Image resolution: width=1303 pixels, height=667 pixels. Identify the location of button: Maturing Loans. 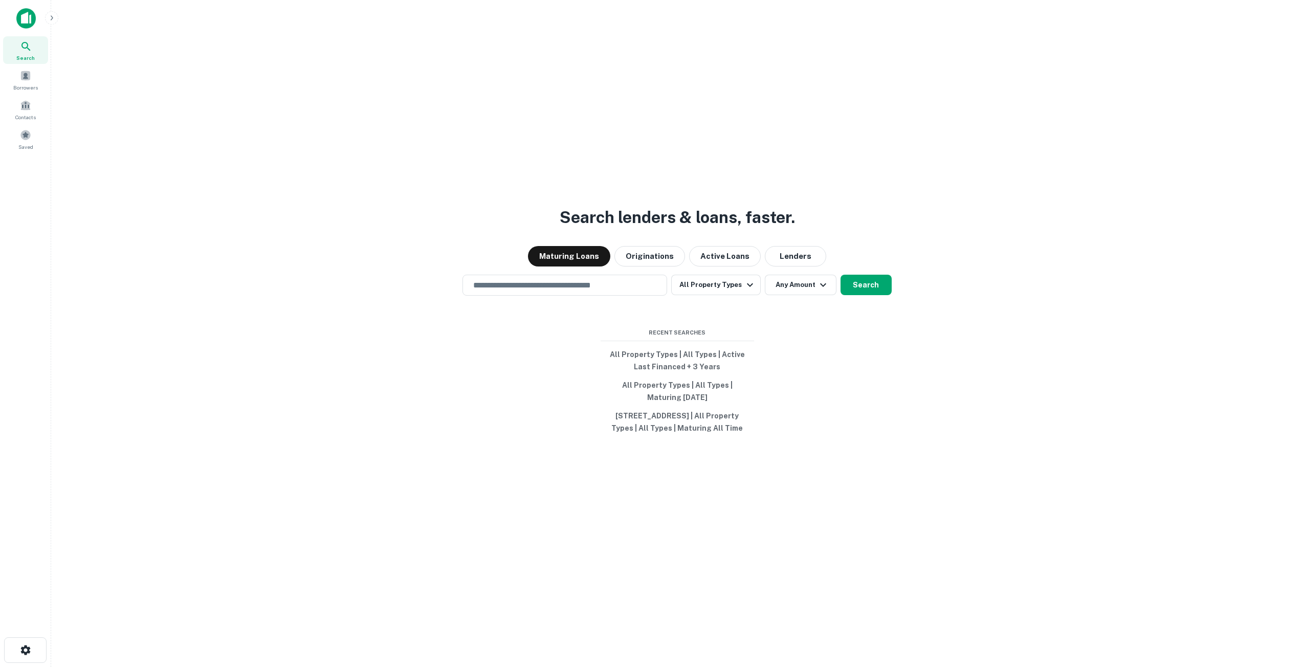
(569, 256).